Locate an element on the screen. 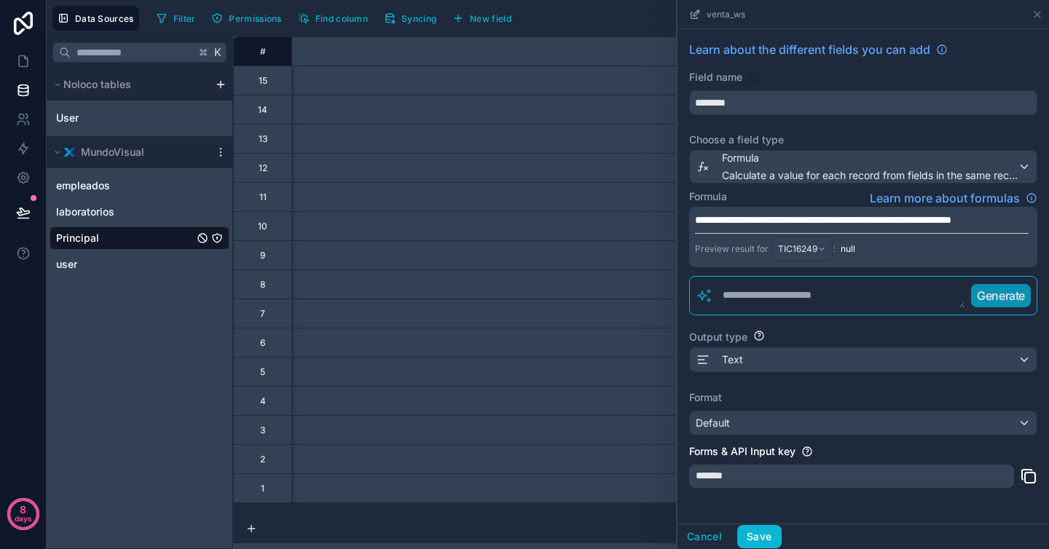 This screenshot has height=549, width=1049. button: Data Sources is located at coordinates (95, 18).